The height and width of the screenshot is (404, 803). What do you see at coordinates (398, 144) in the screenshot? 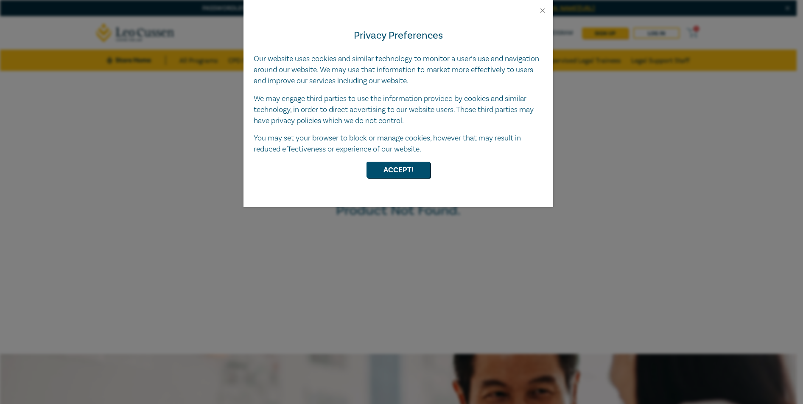
I see `p: You may set your browser to block or manage cookies, however that may result in reduced effective...` at bounding box center [398, 144].